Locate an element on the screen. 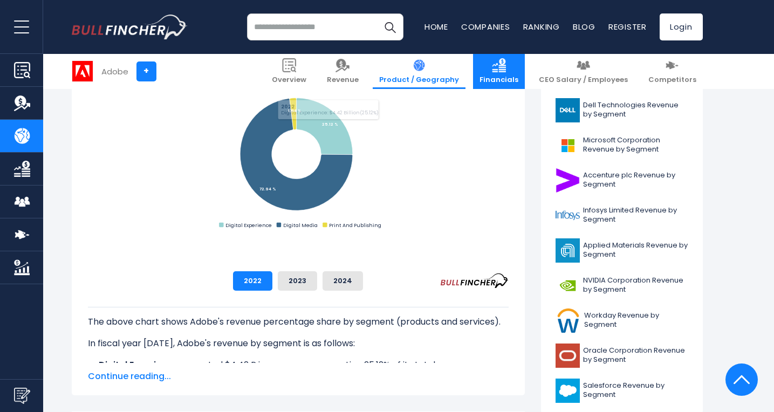  span: Overview is located at coordinates (289, 80).